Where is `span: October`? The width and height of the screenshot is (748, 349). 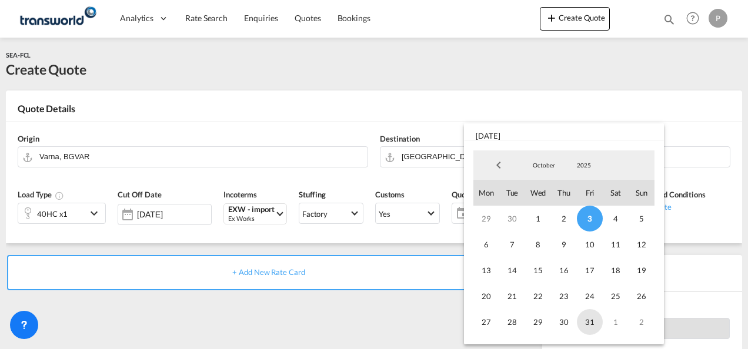 span: October is located at coordinates (544, 165).